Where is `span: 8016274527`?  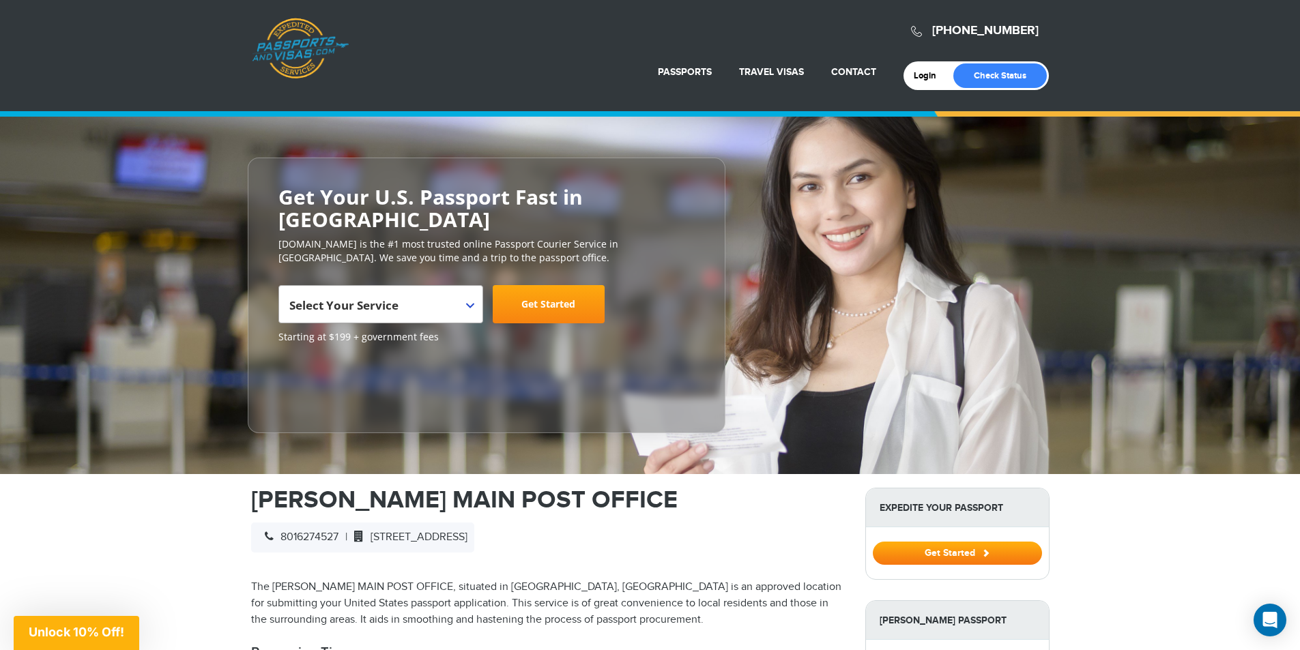 span: 8016274527 is located at coordinates (298, 537).